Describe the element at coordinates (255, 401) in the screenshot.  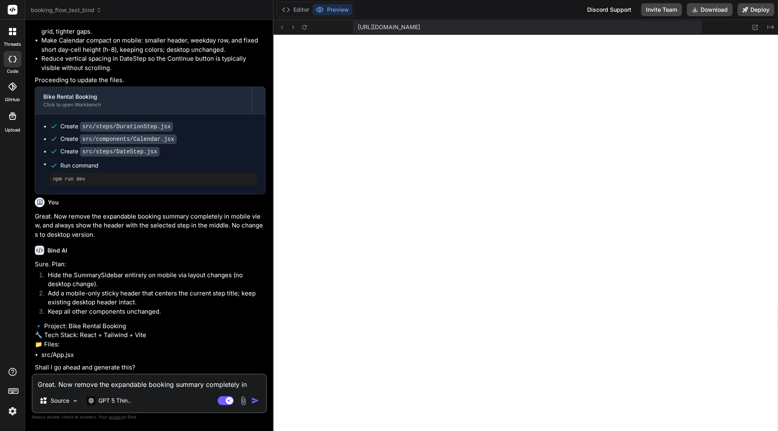
I see `img: icon` at that location.